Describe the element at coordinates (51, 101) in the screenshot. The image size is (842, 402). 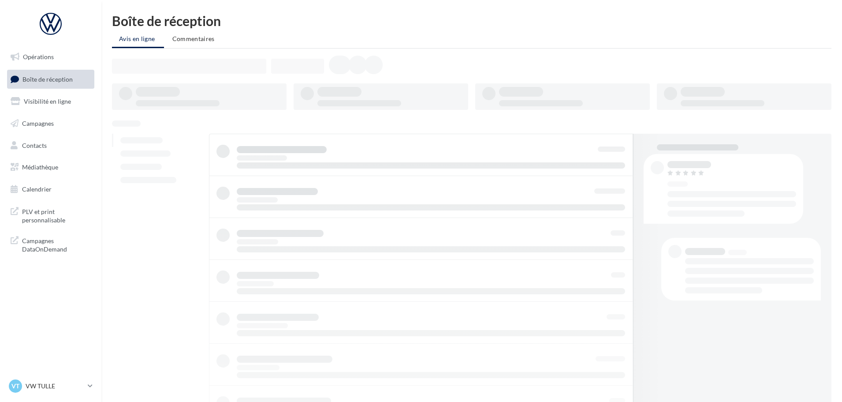
I see `a: Visibilité en ligne` at that location.